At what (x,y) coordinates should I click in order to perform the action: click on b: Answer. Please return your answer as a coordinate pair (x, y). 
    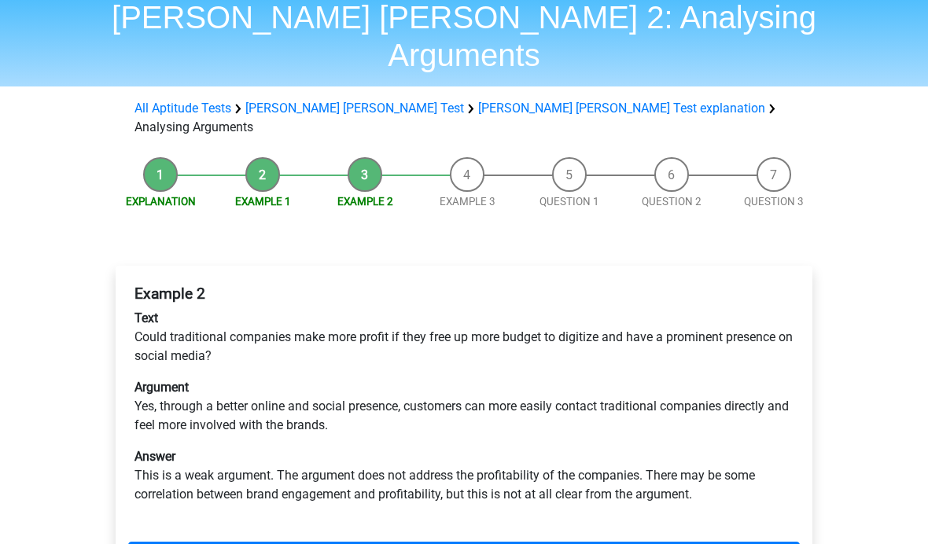
    Looking at the image, I should click on (155, 456).